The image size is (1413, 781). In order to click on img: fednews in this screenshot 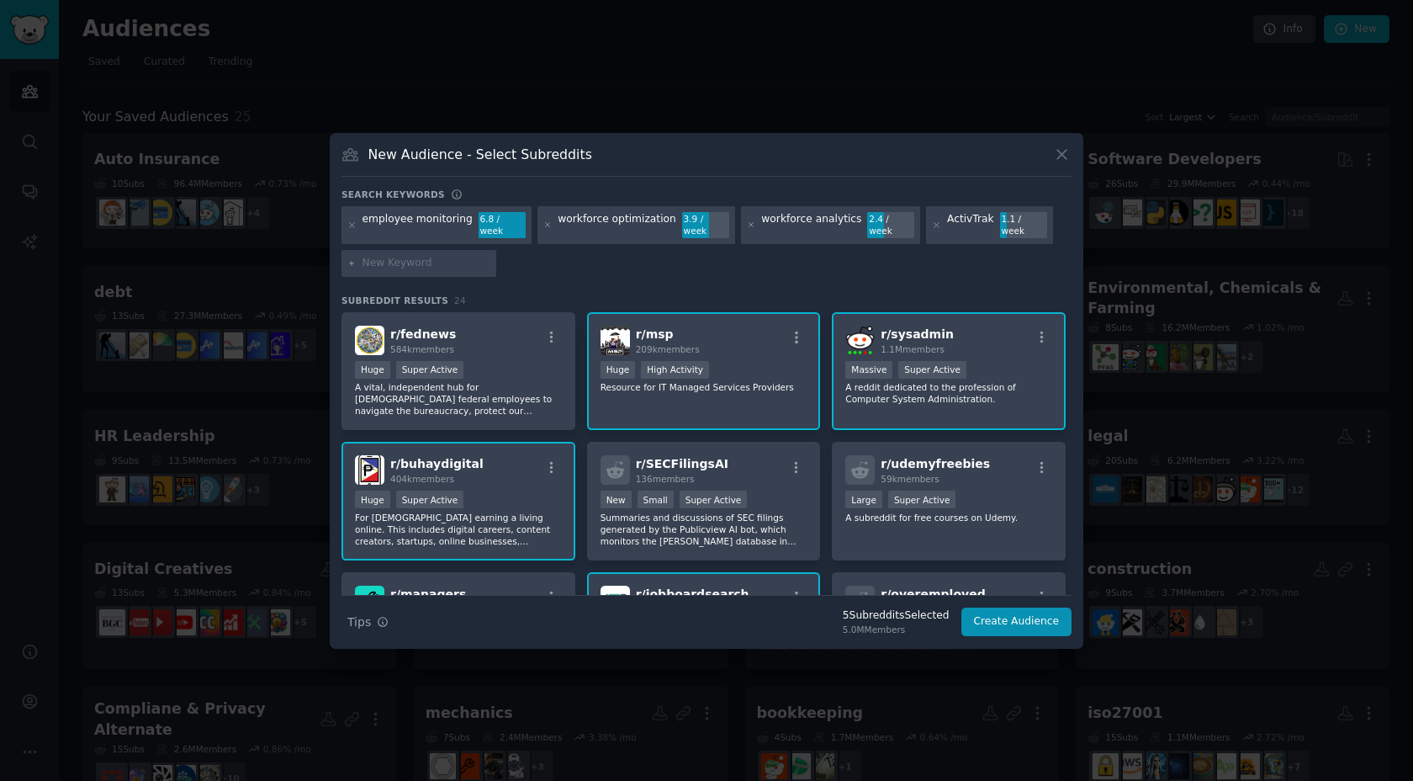, I will do `click(369, 340)`.